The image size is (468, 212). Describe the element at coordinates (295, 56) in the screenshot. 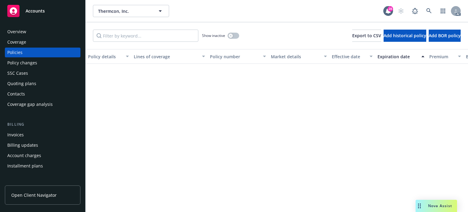

I see `div: Market details` at that location.